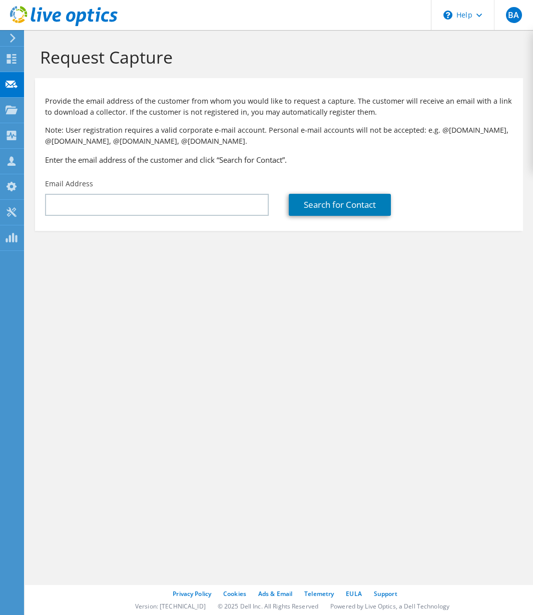  I want to click on h1: Request Capture, so click(276, 57).